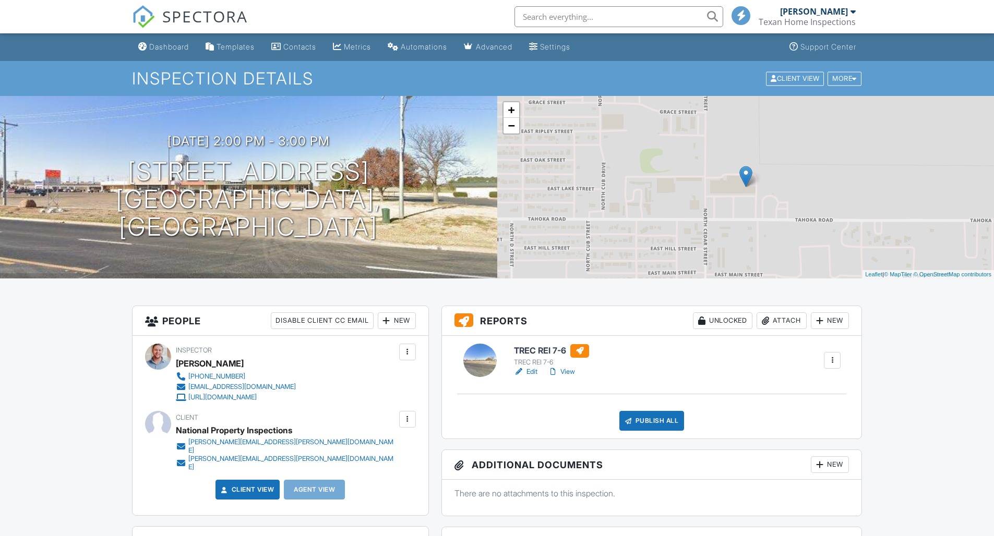 Image resolution: width=994 pixels, height=536 pixels. Describe the element at coordinates (552, 351) in the screenshot. I see `h6: TREC REI 7-6` at that location.